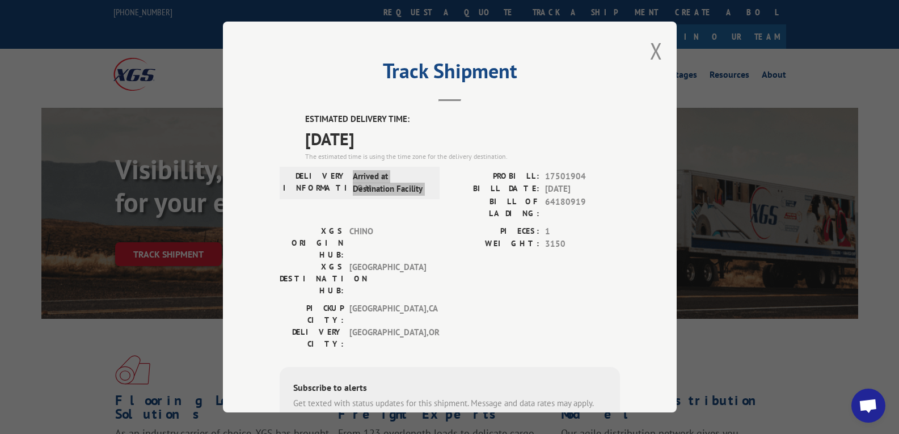 This screenshot has height=434, width=899. What do you see at coordinates (494, 176) in the screenshot?
I see `label: PROBILL:` at bounding box center [494, 176].